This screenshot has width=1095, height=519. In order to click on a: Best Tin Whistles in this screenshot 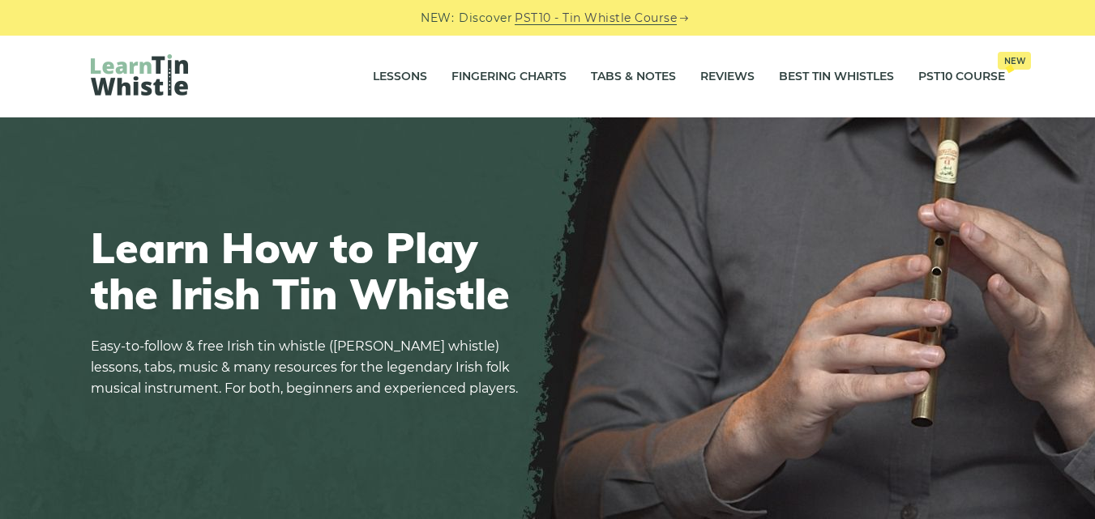, I will do `click(836, 77)`.